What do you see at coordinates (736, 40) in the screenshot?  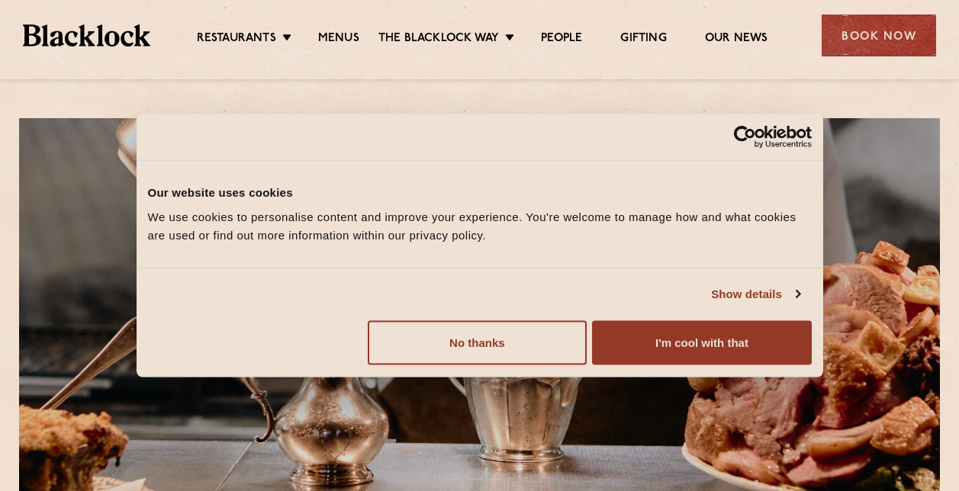 I see `a: Our News` at bounding box center [736, 40].